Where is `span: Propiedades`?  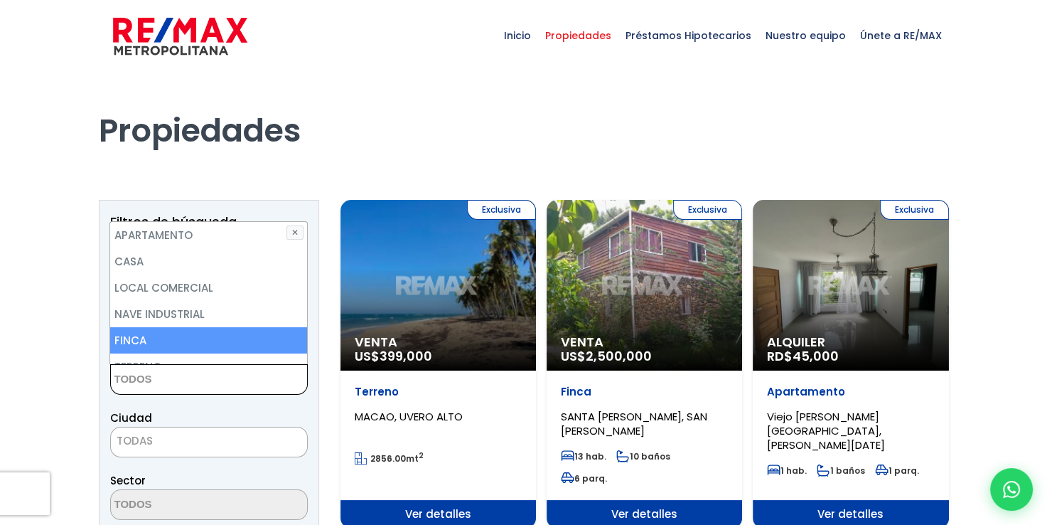 span: Propiedades is located at coordinates (578, 36).